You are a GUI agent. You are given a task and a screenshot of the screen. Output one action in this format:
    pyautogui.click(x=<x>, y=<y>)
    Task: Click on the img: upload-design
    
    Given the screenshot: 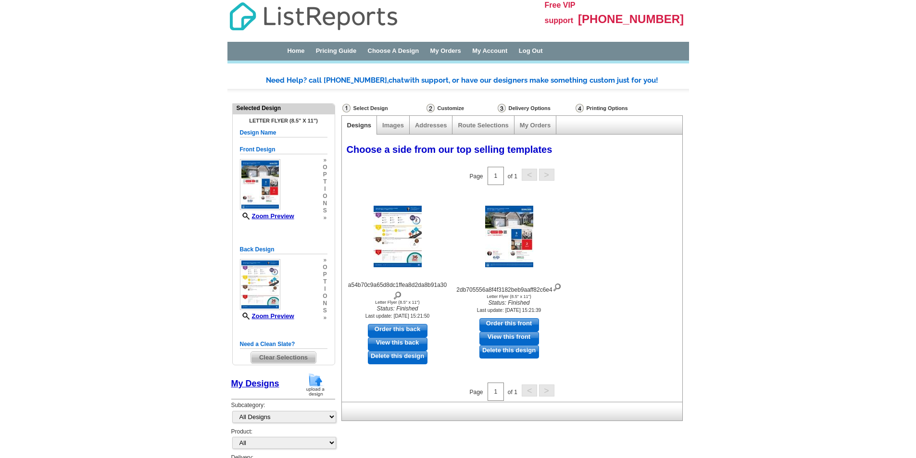 What is the action you would take?
    pyautogui.click(x=315, y=385)
    